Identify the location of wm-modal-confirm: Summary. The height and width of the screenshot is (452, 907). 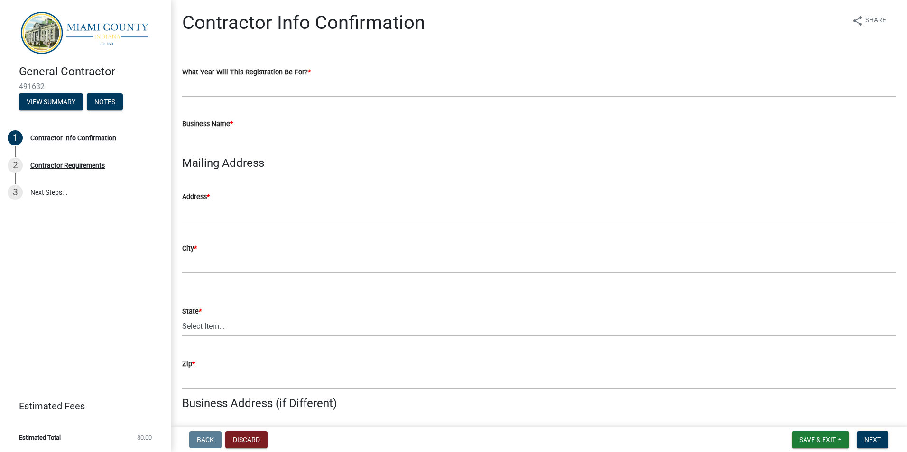
(51, 103).